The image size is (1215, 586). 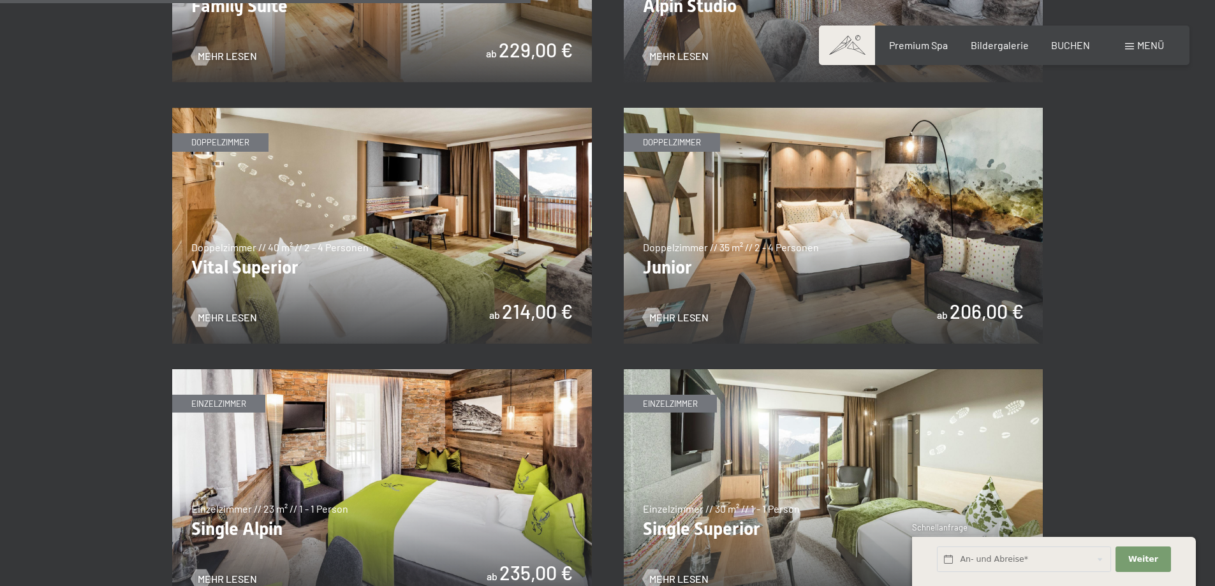 I want to click on img: Junior, so click(x=834, y=226).